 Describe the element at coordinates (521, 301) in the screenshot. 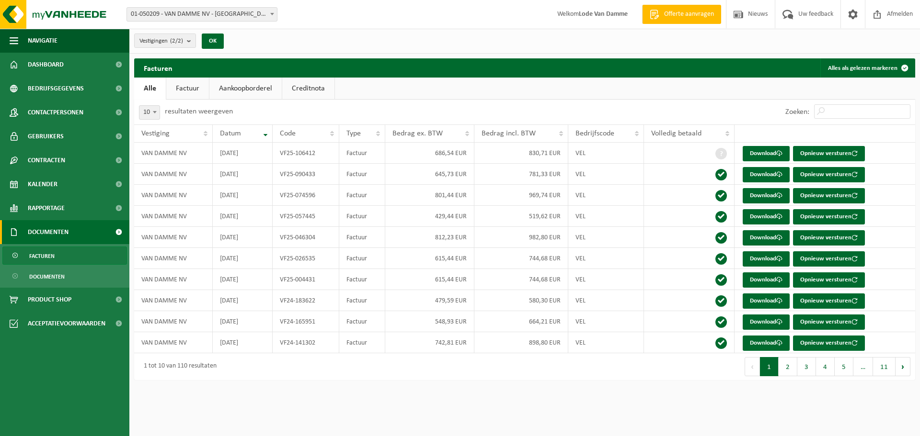

I see `td: 580,30 EUR` at that location.